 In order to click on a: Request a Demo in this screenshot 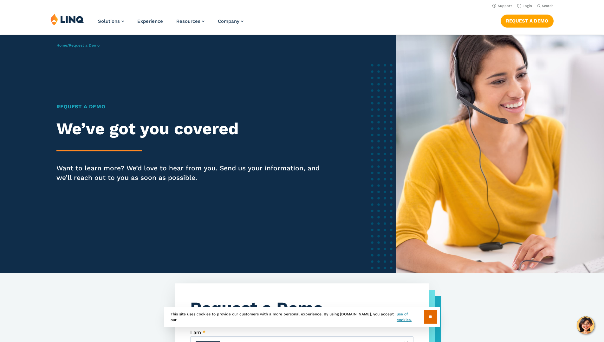, I will do `click(527, 21)`.